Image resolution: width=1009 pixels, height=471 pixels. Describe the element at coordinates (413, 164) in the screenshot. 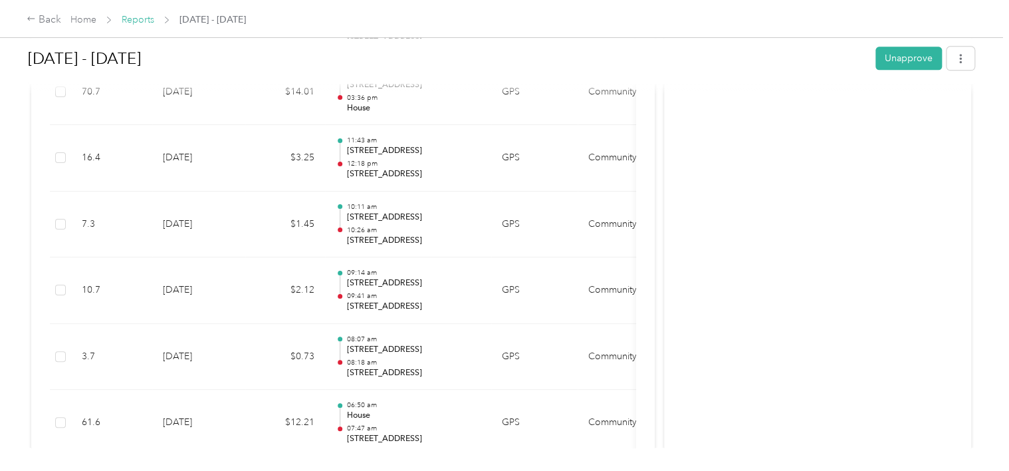

I see `p: 12:18 pm` at that location.